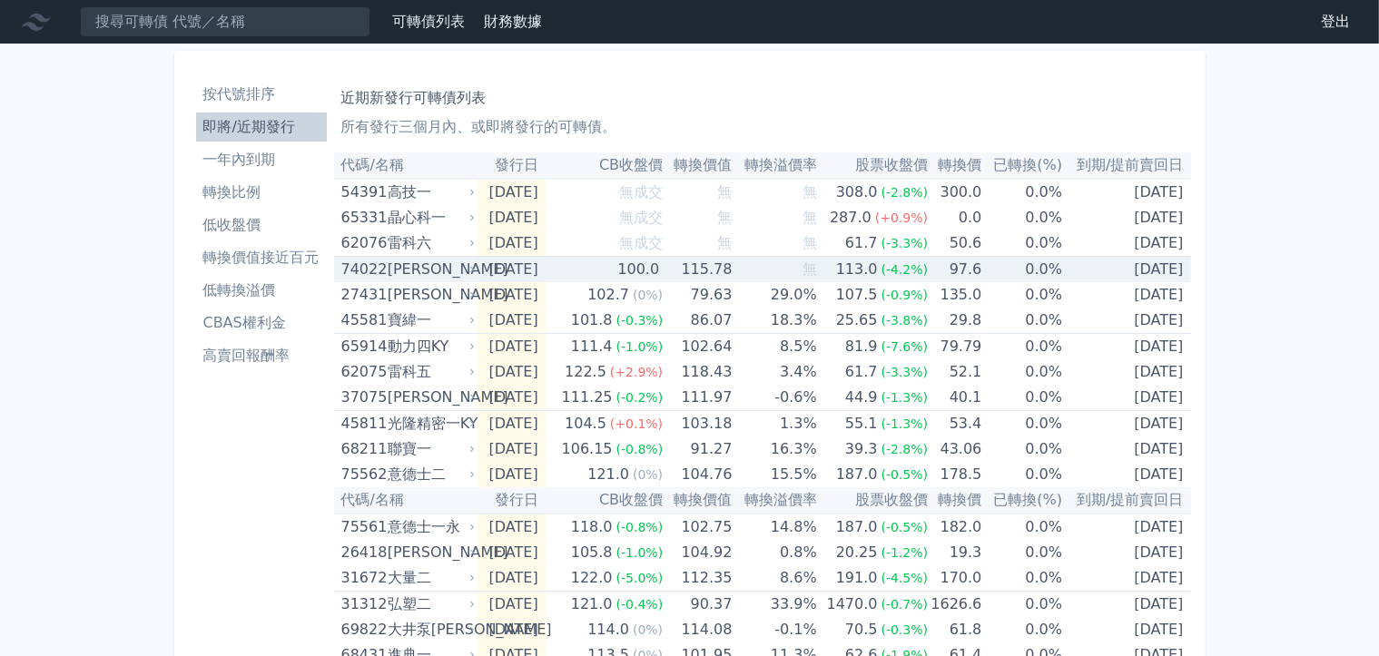  Describe the element at coordinates (905, 270) in the screenshot. I see `span: (-4.2%)` at that location.